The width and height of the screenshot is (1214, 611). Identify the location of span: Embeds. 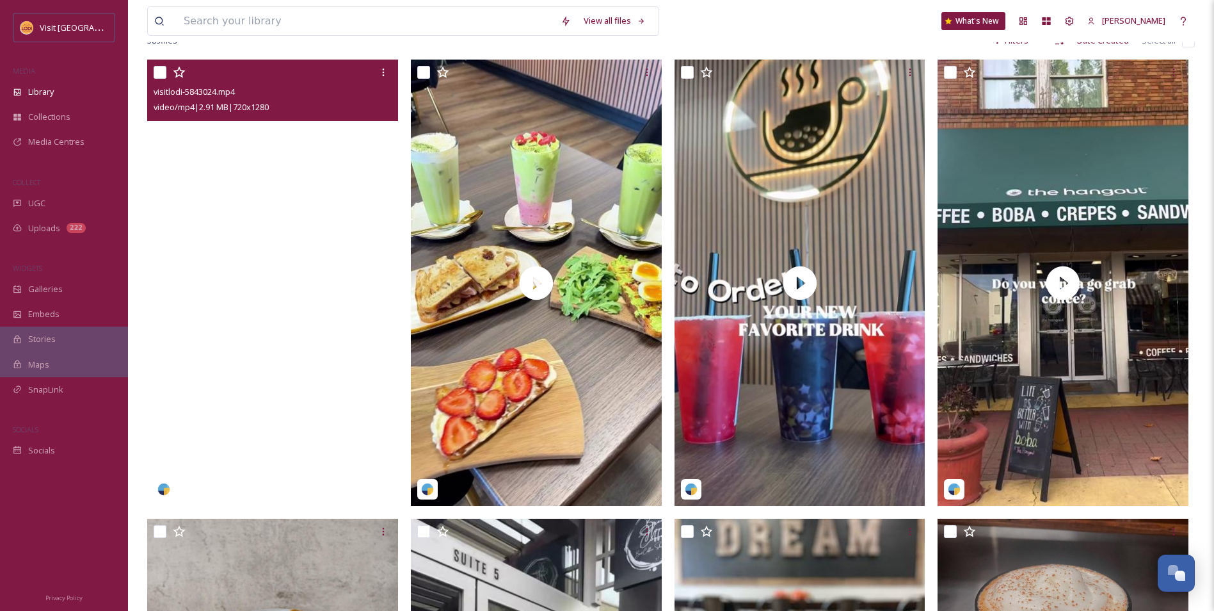
(44, 314).